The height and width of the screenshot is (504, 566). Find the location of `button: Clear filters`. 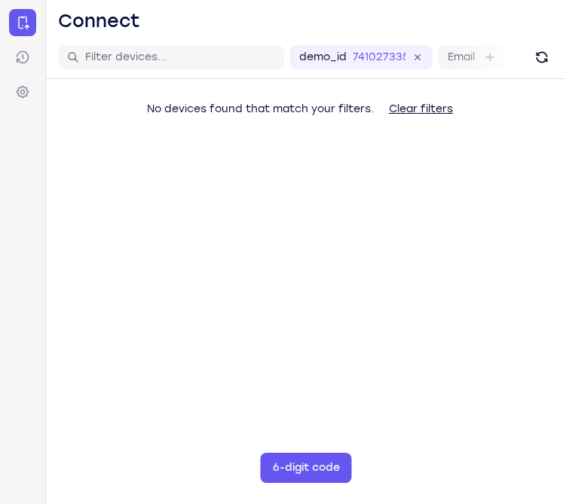

button: Clear filters is located at coordinates (420, 109).